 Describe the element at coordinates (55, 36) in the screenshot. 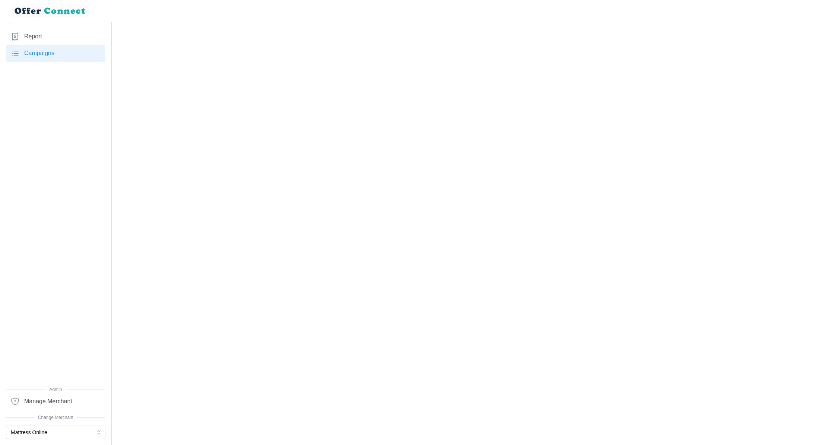

I see `a: Report` at that location.